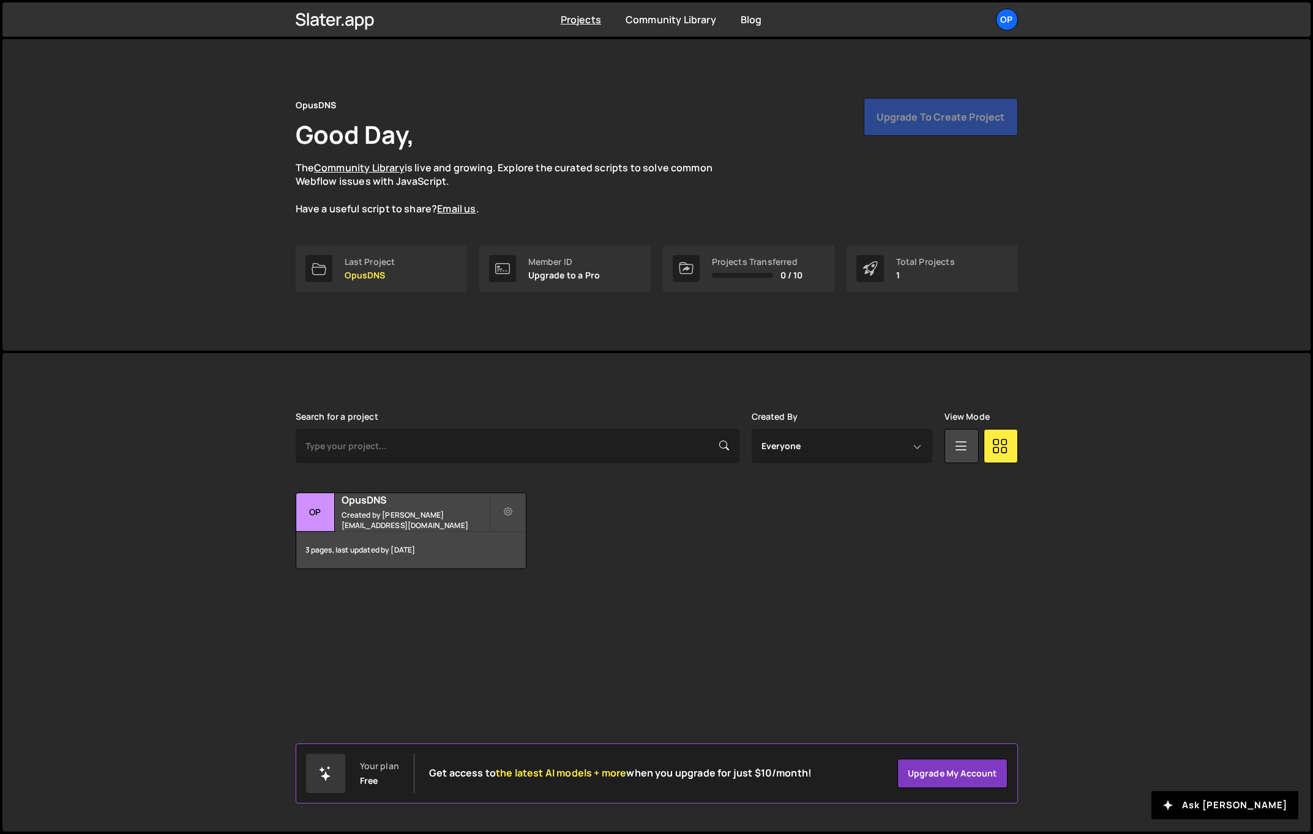 The width and height of the screenshot is (1313, 834). What do you see at coordinates (751, 20) in the screenshot?
I see `a: Blog` at bounding box center [751, 20].